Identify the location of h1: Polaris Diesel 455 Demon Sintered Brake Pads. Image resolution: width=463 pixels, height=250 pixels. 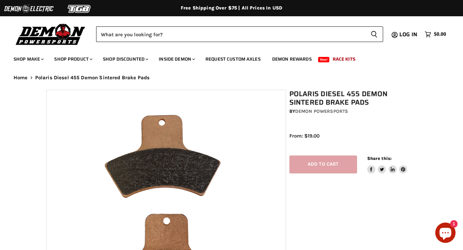
(354, 98).